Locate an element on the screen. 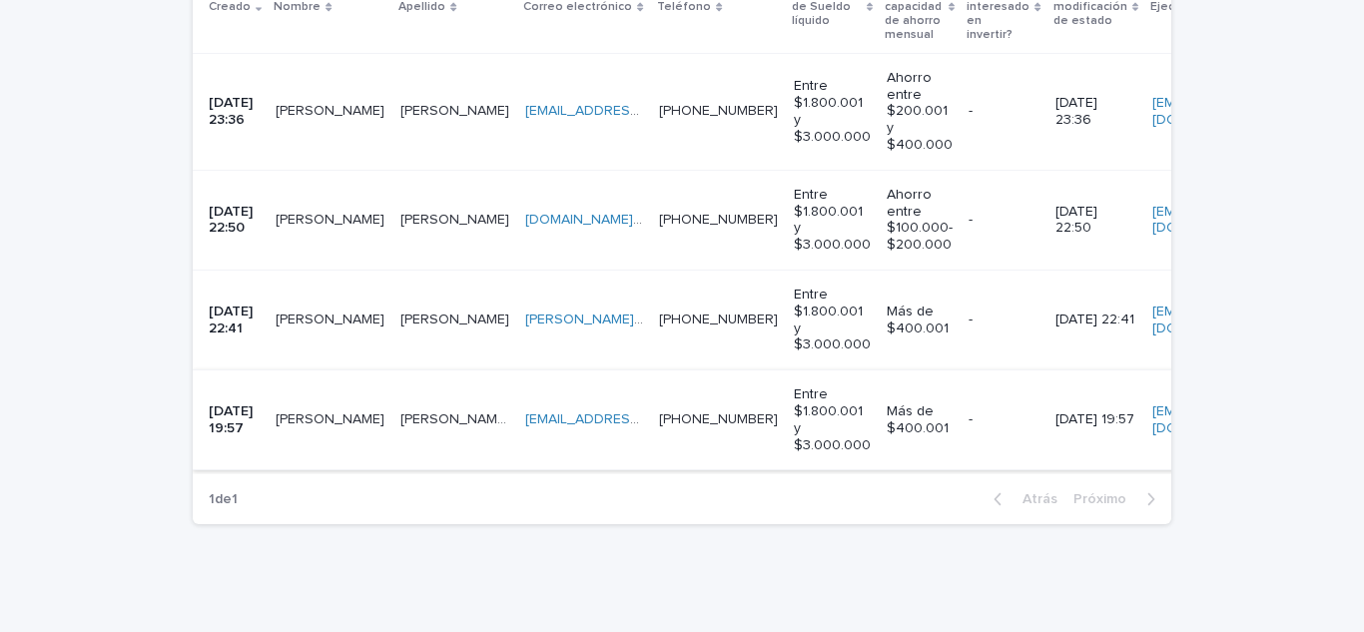 The width and height of the screenshot is (1364, 632). font: Apellido is located at coordinates (421, 7).